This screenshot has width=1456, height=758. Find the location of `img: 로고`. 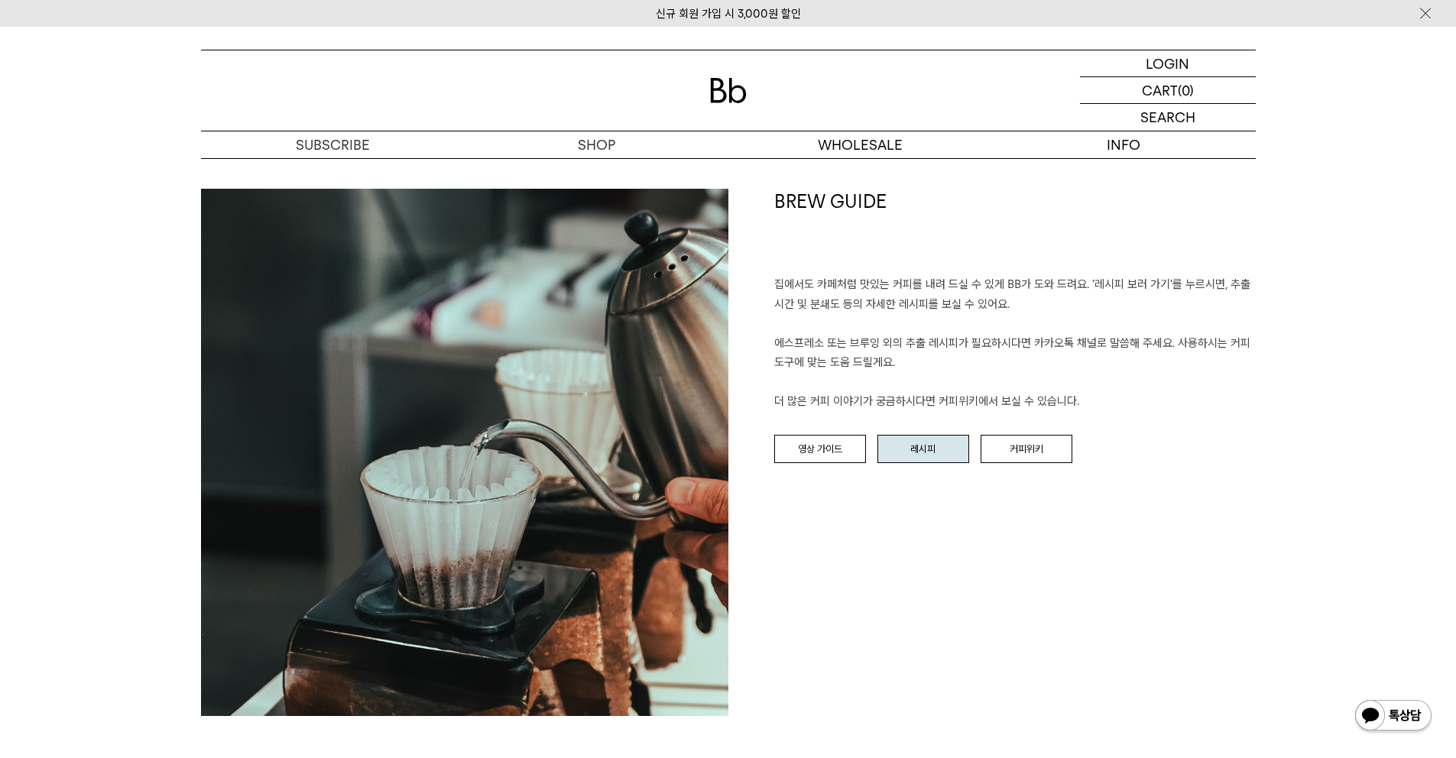

img: 로고 is located at coordinates (728, 90).